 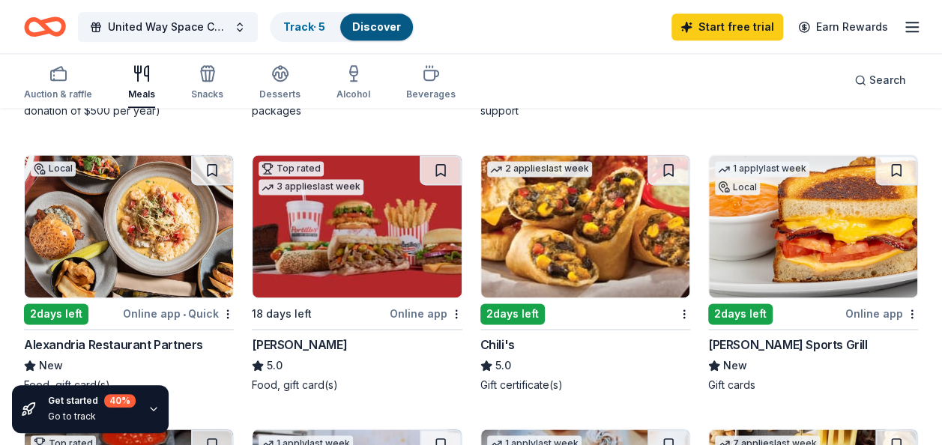 I want to click on div: Alexandria Restaurant Partners, so click(x=113, y=345).